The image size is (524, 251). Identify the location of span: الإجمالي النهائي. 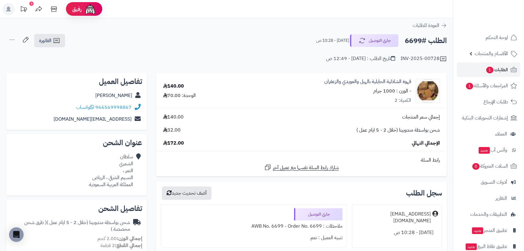
(426, 143).